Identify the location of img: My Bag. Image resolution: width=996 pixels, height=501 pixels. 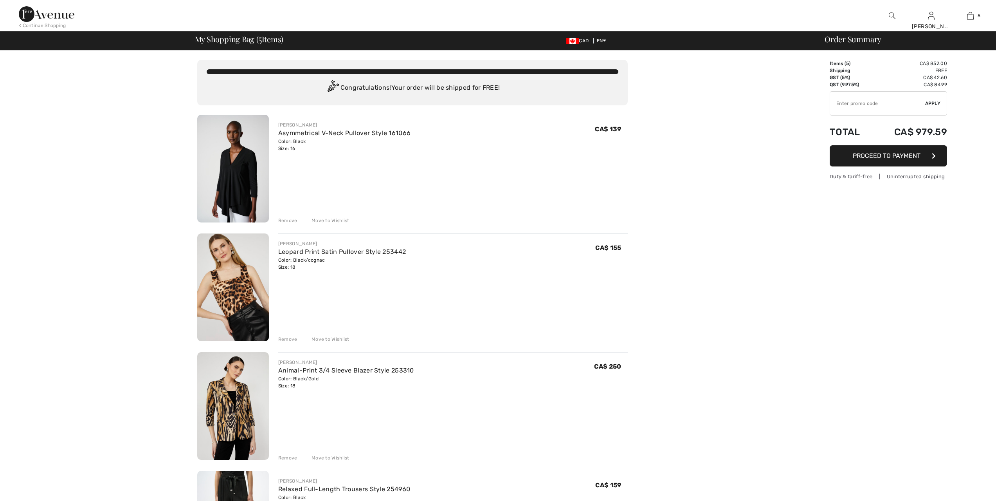
(970, 16).